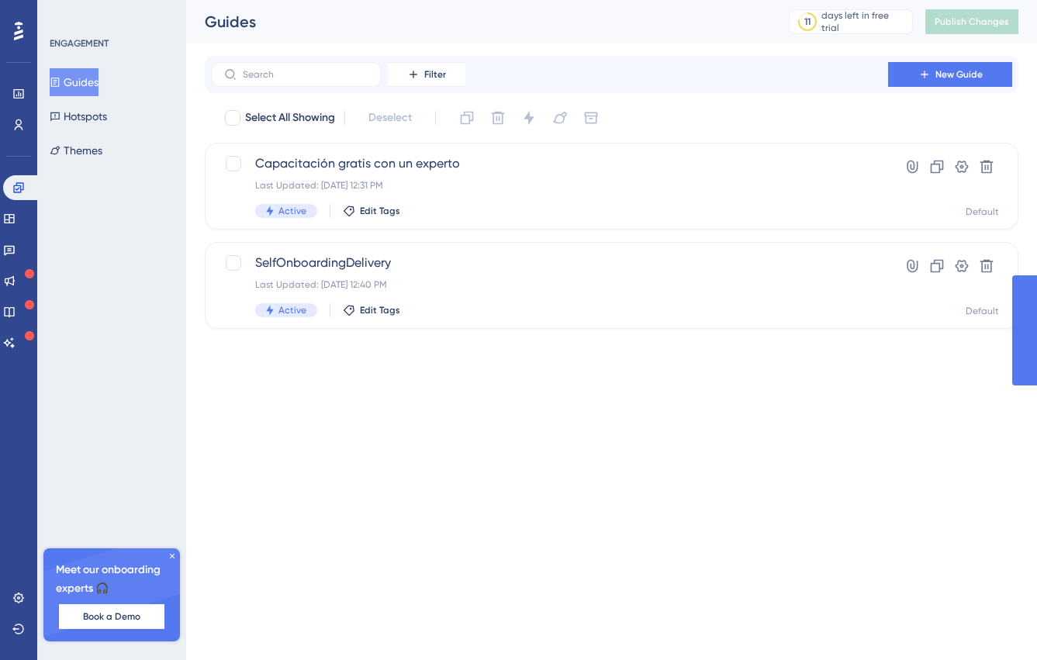  What do you see at coordinates (74, 82) in the screenshot?
I see `button: Guides` at bounding box center [74, 82].